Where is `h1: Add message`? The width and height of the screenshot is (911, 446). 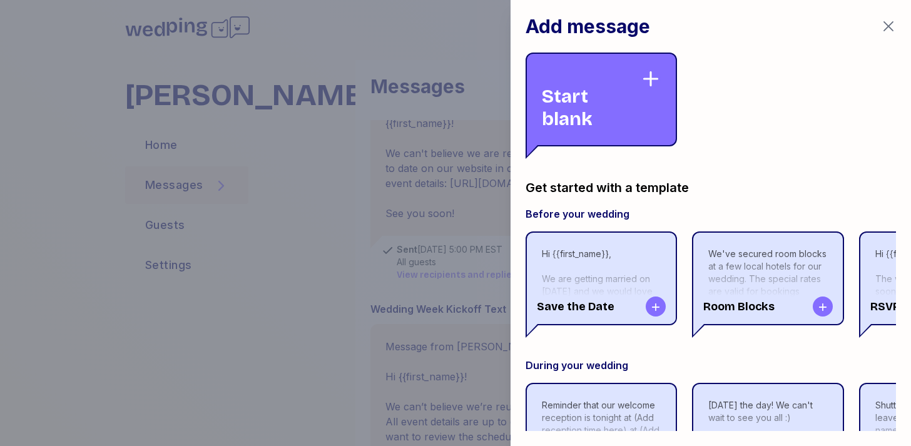
h1: Add message is located at coordinates (587, 26).